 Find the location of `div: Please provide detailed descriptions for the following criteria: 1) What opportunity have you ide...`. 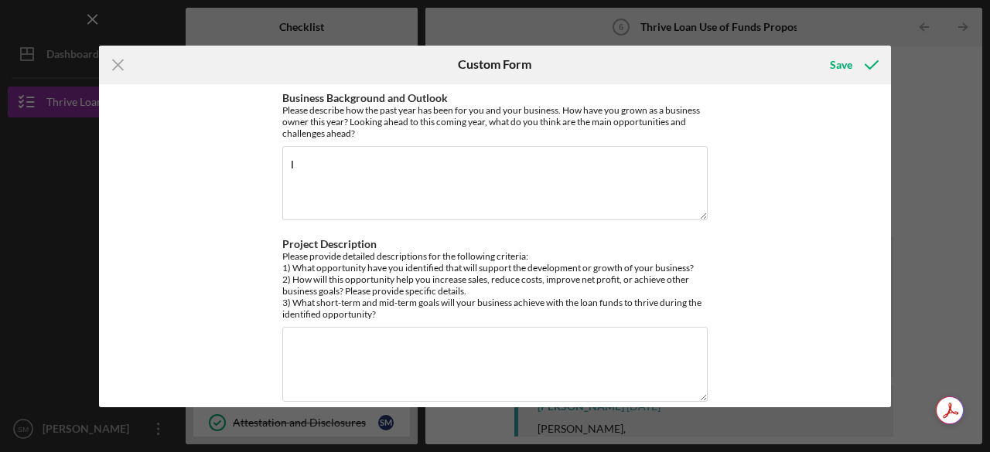

div: Please provide detailed descriptions for the following criteria: 1) What opportunity have you ide... is located at coordinates (495, 285).